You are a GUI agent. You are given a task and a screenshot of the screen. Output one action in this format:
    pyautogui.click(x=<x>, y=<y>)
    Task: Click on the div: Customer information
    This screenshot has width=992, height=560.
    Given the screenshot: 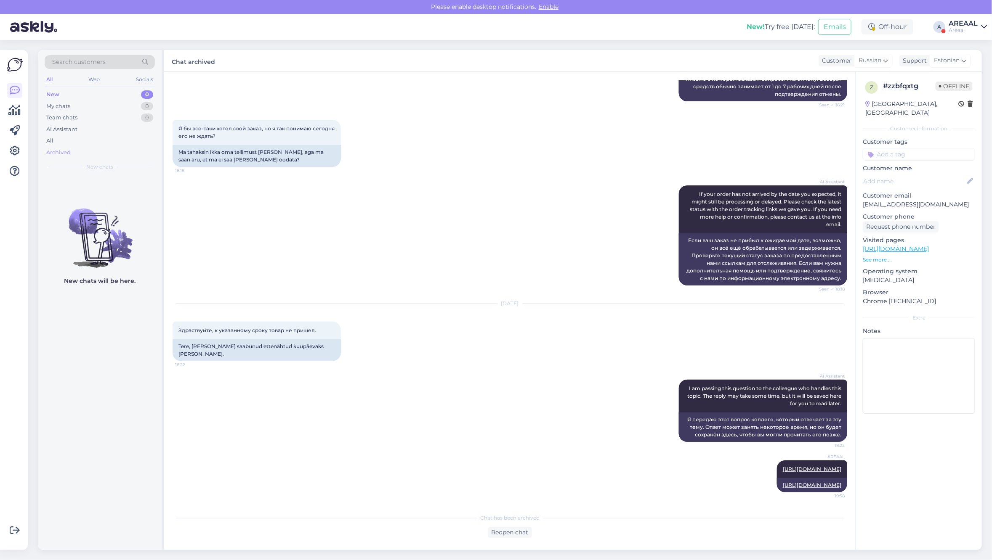 What is the action you would take?
    pyautogui.click(x=918, y=129)
    